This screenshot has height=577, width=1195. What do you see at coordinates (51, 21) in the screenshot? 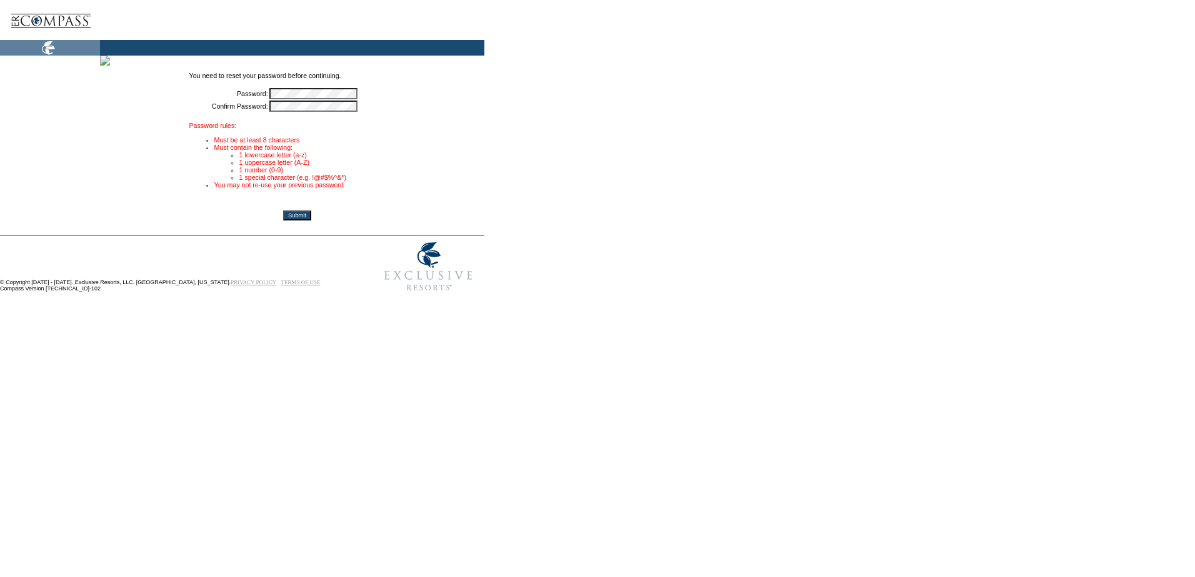
I see `img: logoCompass.gif` at bounding box center [51, 21].